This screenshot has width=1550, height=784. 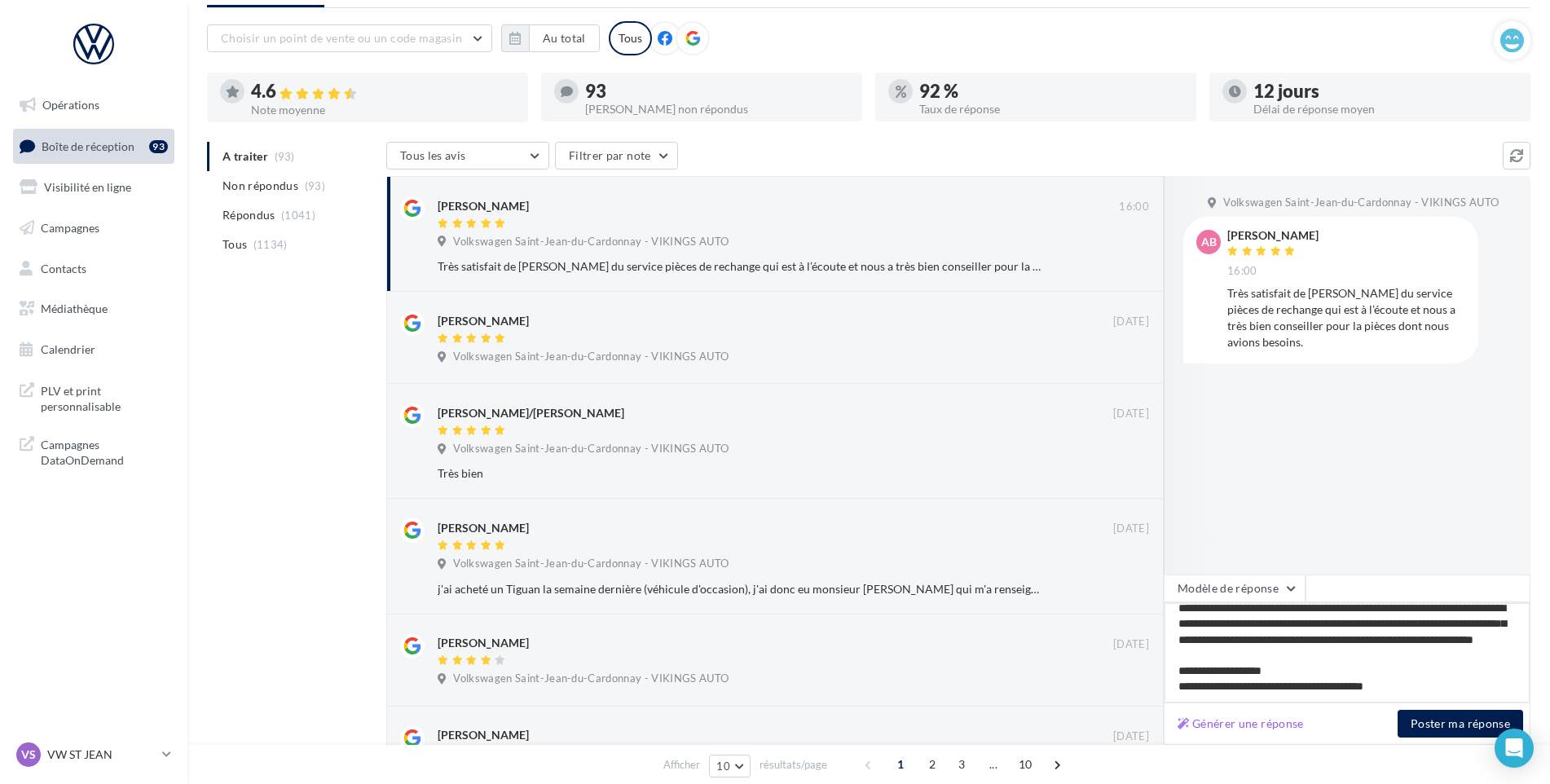 I want to click on button: Poster ma réponse, so click(x=1460, y=723).